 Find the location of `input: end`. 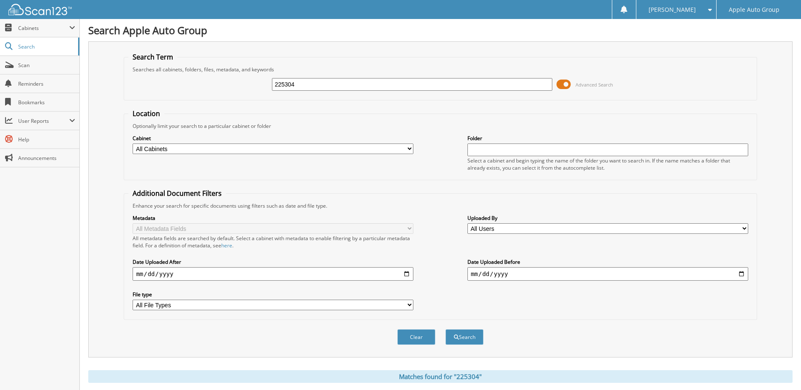

input: end is located at coordinates (608, 274).